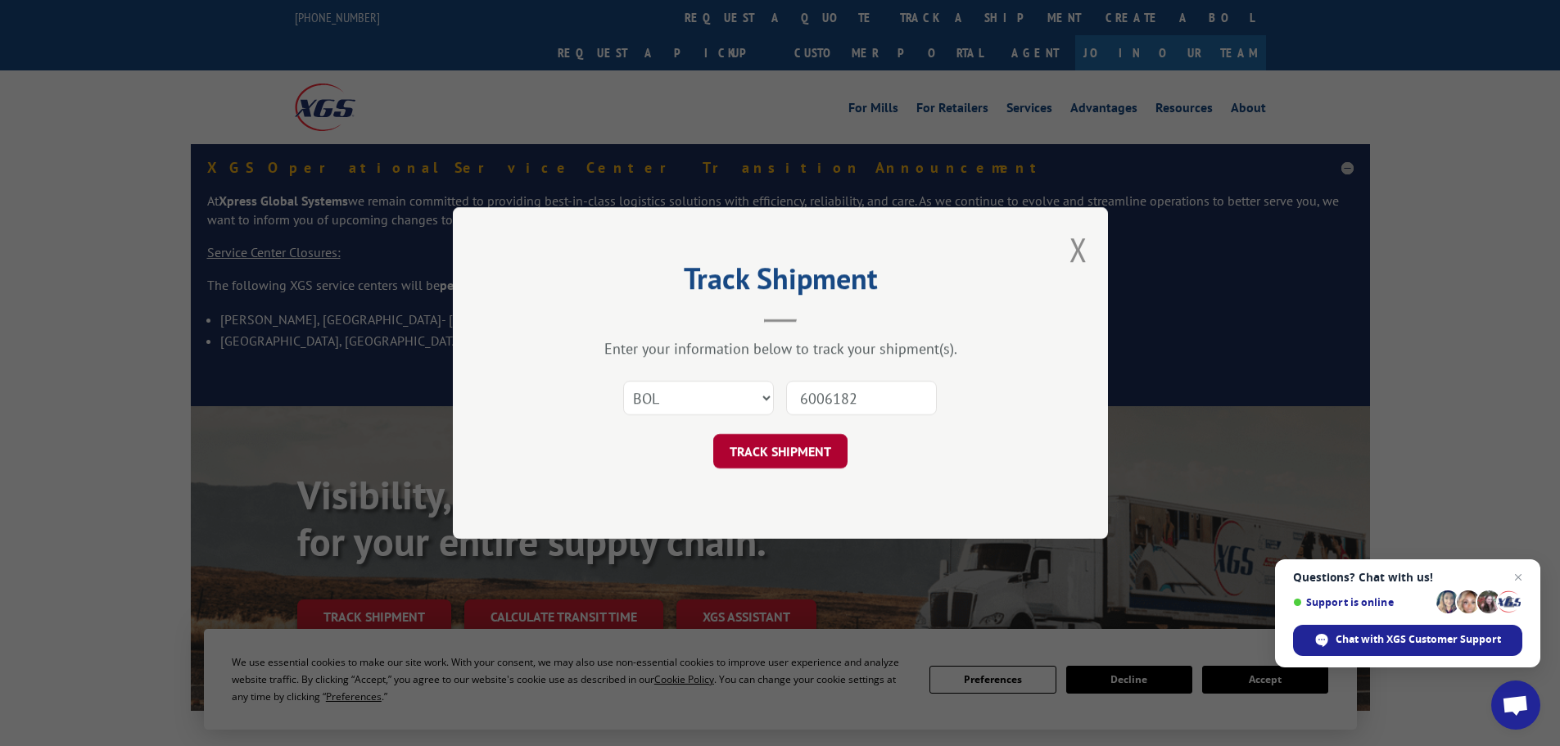 This screenshot has width=1560, height=746. Describe the element at coordinates (1516, 705) in the screenshot. I see `a: Open chat` at that location.